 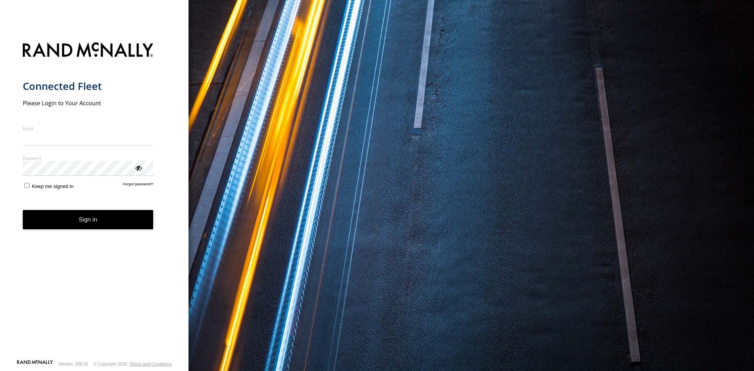 I want to click on form: main, so click(x=94, y=198).